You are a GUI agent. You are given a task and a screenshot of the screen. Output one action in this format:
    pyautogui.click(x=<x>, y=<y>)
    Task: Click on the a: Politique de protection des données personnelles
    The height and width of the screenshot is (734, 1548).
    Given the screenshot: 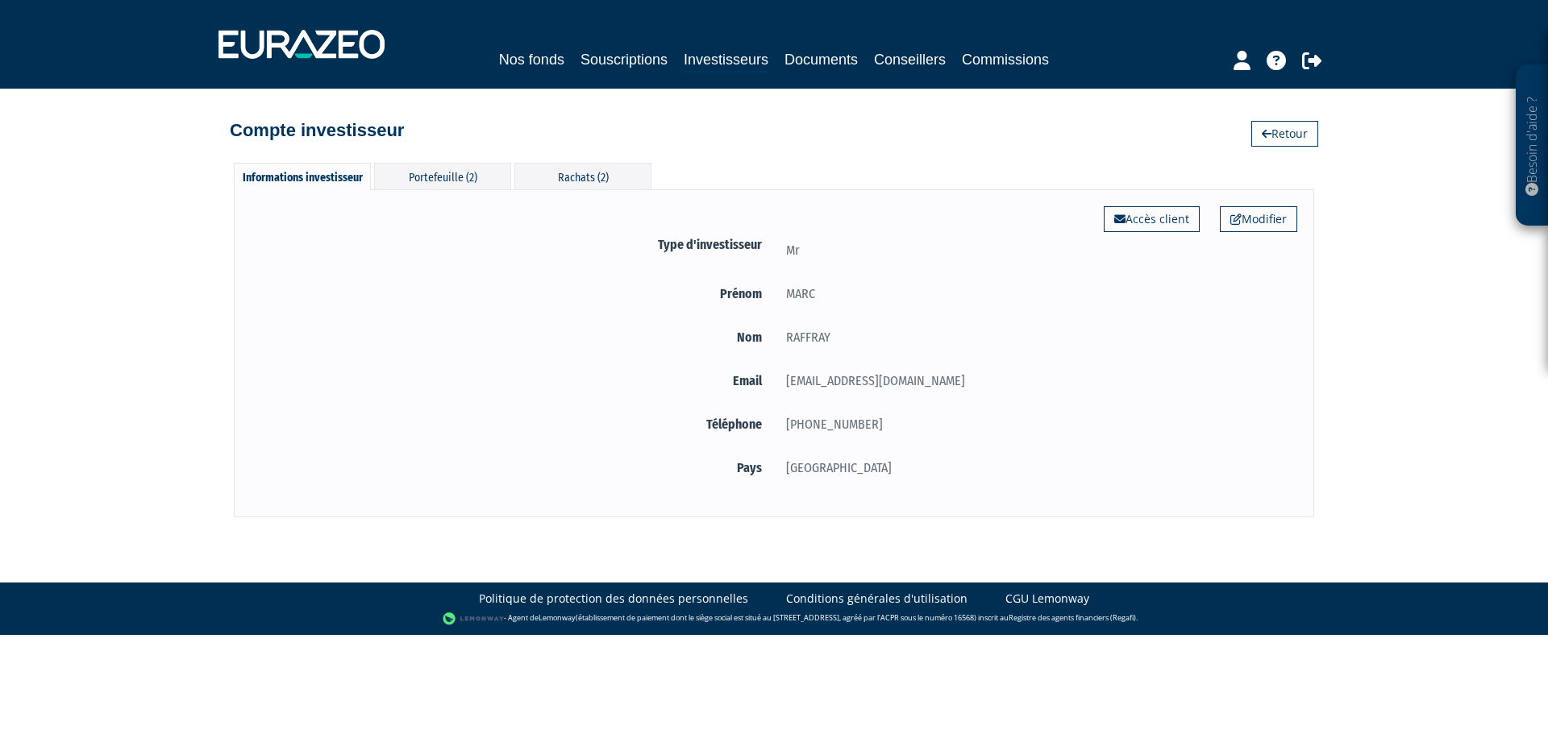 What is the action you would take?
    pyautogui.click(x=613, y=599)
    